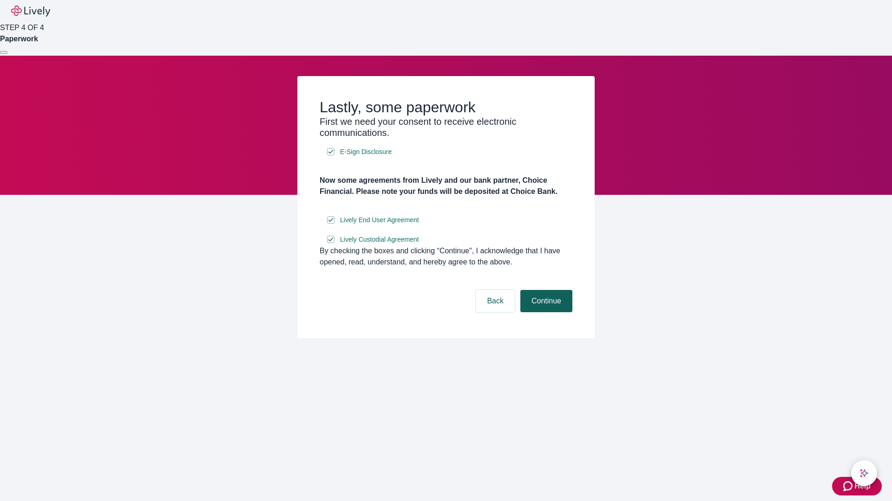 The image size is (892, 501). I want to click on h4: Now some agreements from Lively and our bank partner, Choice Financial. Please note your funds wi..., so click(446, 186).